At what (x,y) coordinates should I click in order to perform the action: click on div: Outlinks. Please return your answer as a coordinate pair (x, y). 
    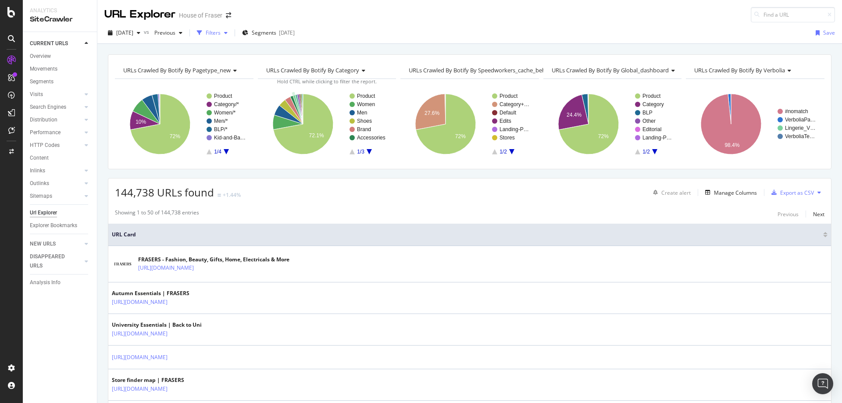
    Looking at the image, I should click on (39, 183).